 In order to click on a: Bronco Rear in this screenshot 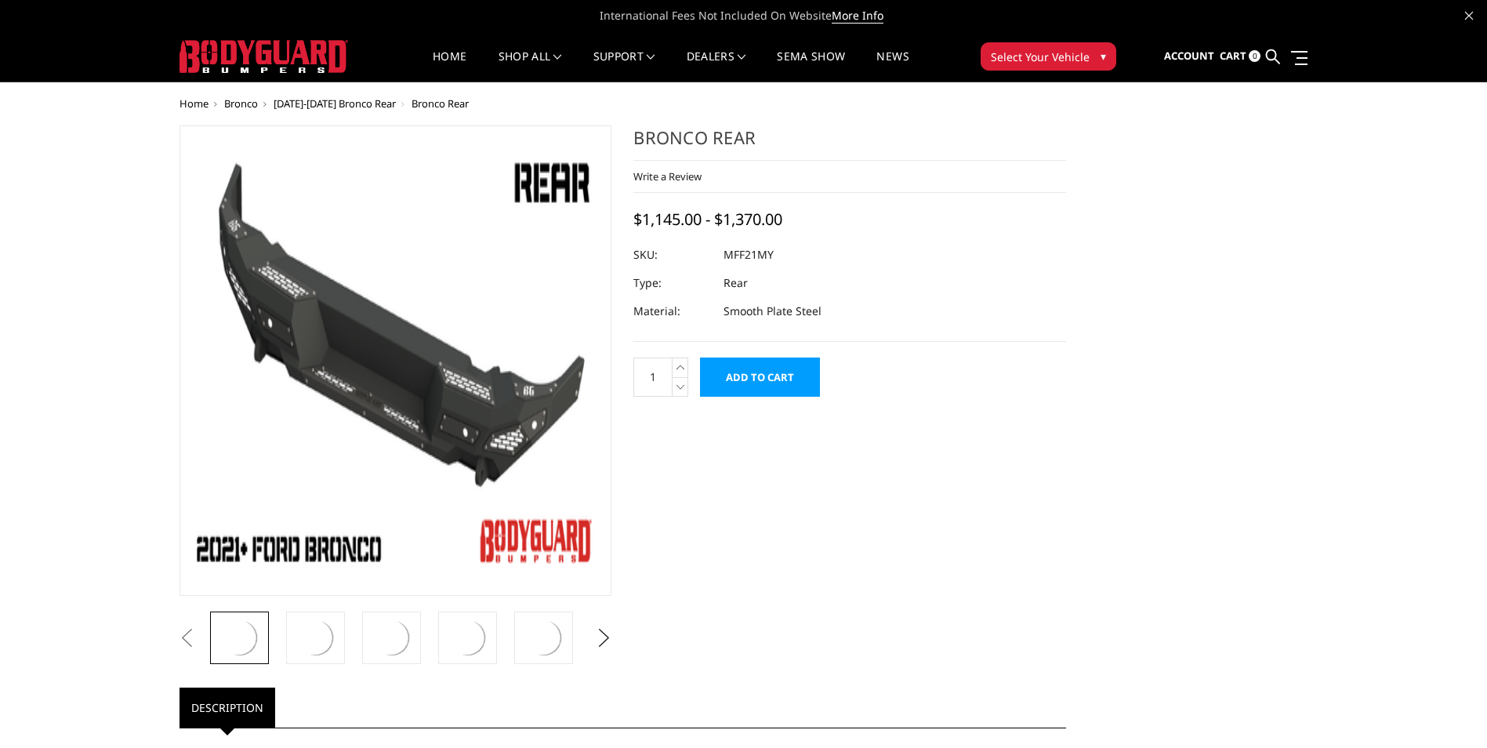, I will do `click(396, 361)`.